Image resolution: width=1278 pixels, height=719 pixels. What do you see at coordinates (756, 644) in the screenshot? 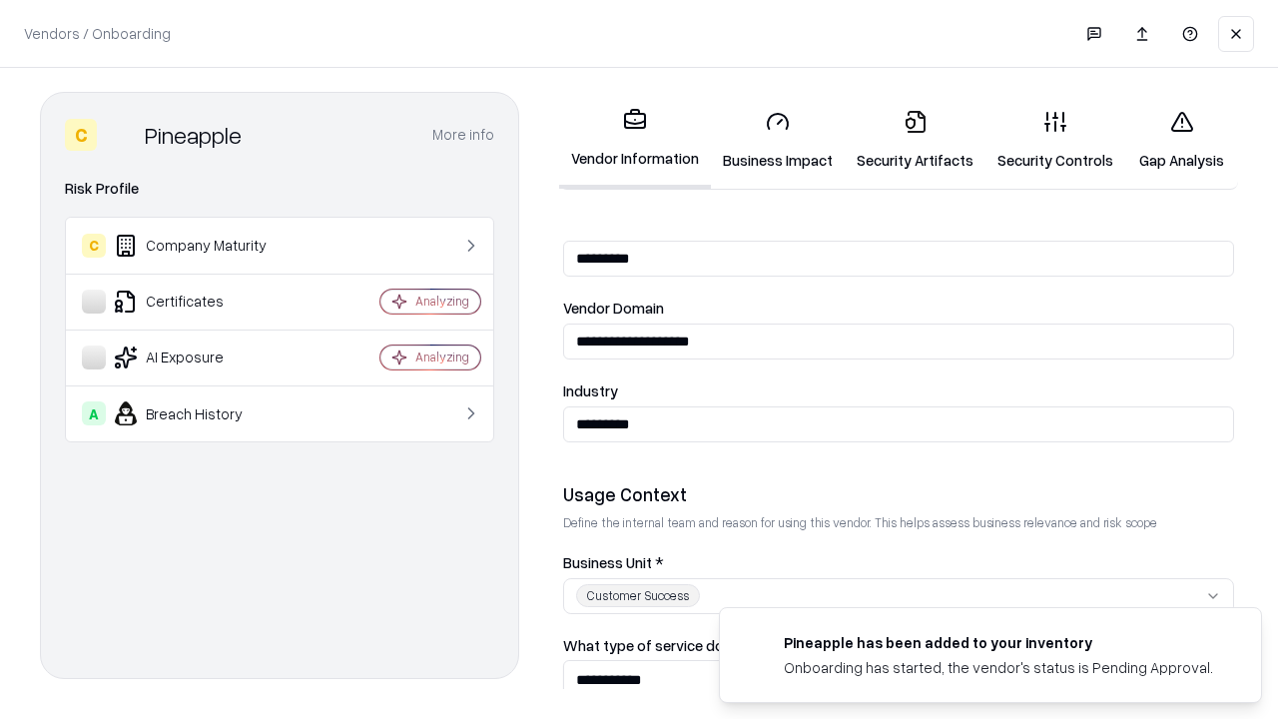
I see `img: pineappleenergy.com` at bounding box center [756, 644].